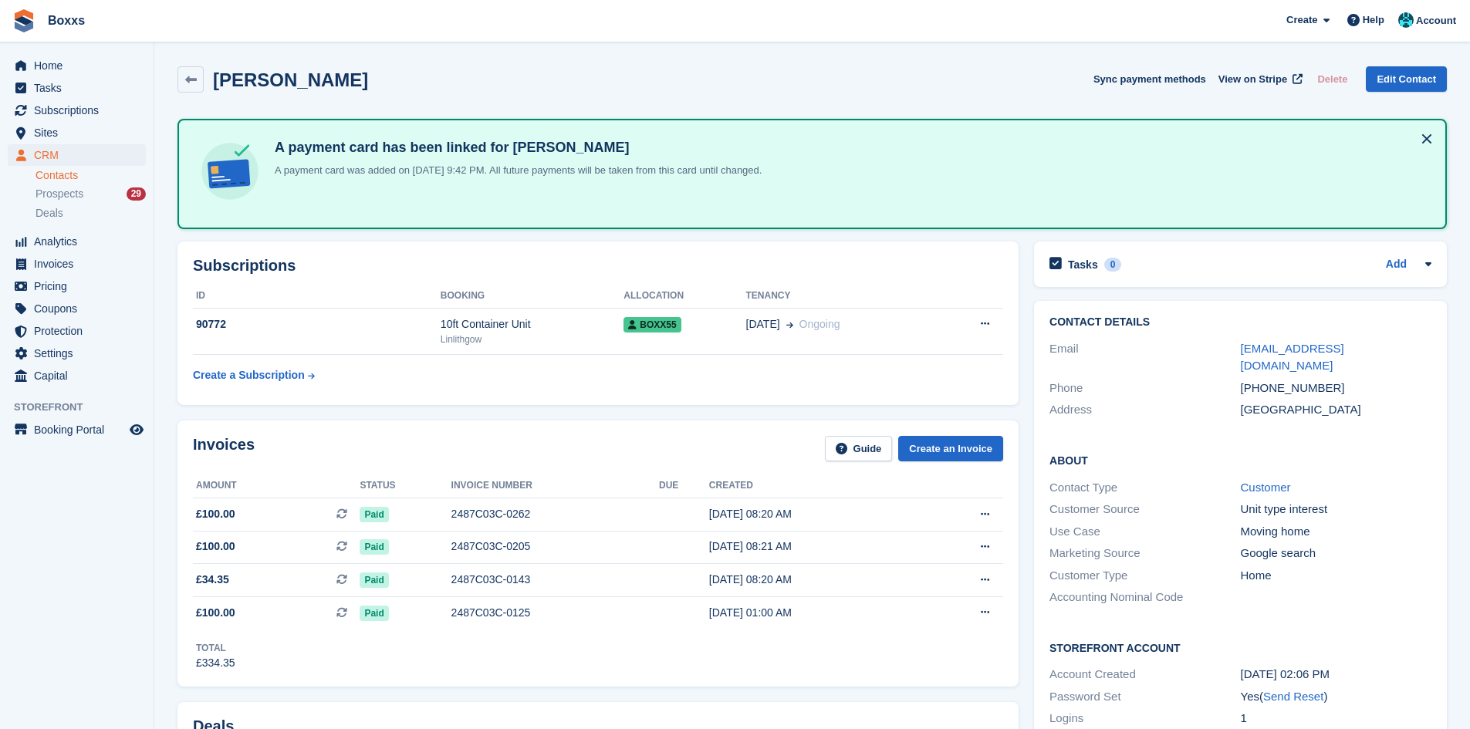 Image resolution: width=1470 pixels, height=729 pixels. What do you see at coordinates (1258, 79) in the screenshot?
I see `a: View on Stripe` at bounding box center [1258, 79].